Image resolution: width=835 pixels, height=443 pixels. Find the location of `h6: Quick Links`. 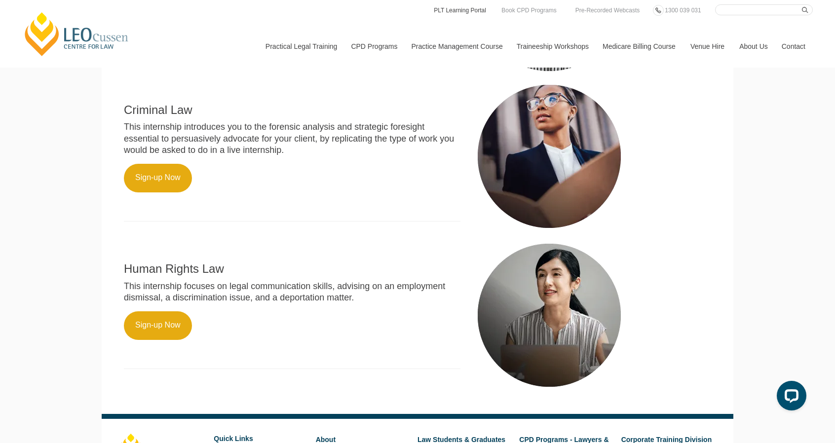

h6: Quick Links is located at coordinates (261, 439).